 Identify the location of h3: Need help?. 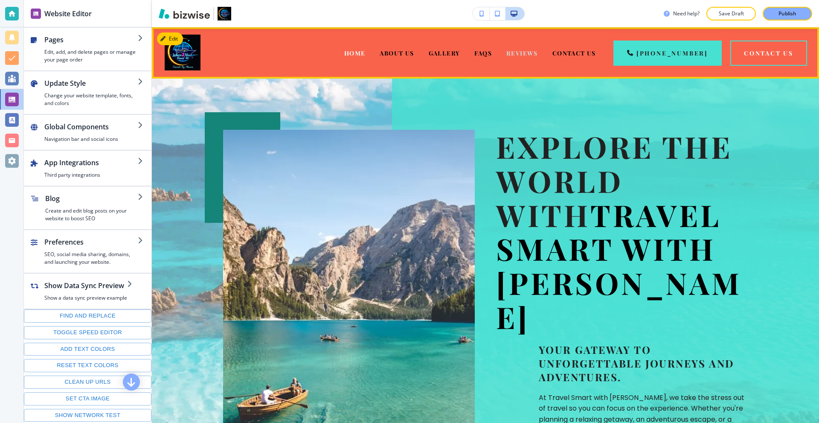
(686, 14).